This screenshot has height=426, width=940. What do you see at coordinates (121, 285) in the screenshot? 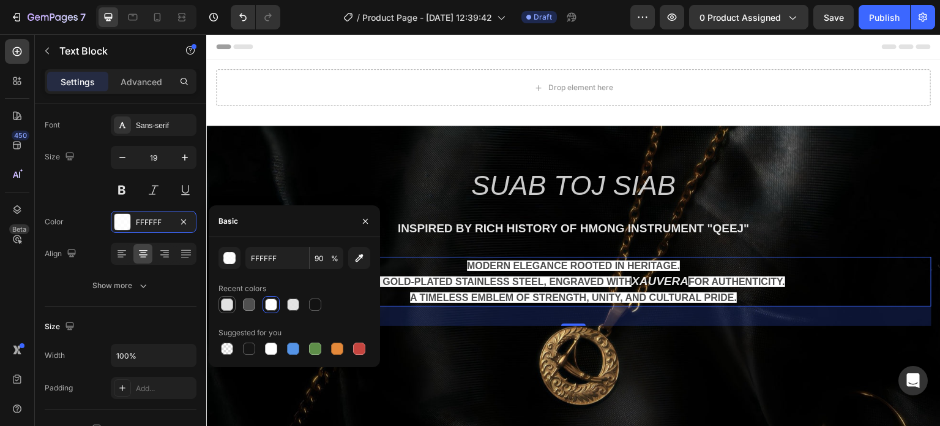
I see `button: Show more` at bounding box center [121, 285].